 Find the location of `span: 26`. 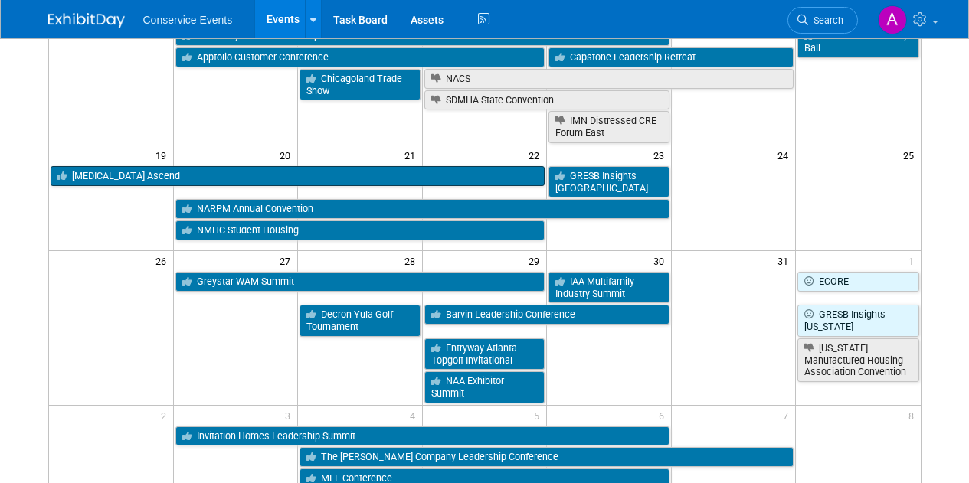

span: 26 is located at coordinates (163, 260).